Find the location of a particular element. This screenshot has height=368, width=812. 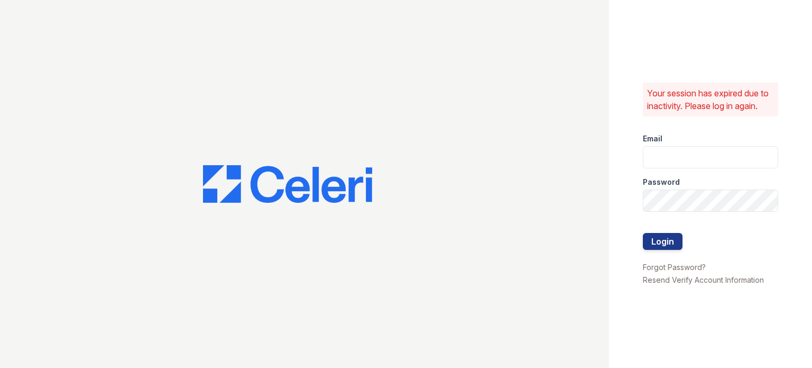

p: Your session has expired due to inactivity. Please log in again. is located at coordinates (711, 99).